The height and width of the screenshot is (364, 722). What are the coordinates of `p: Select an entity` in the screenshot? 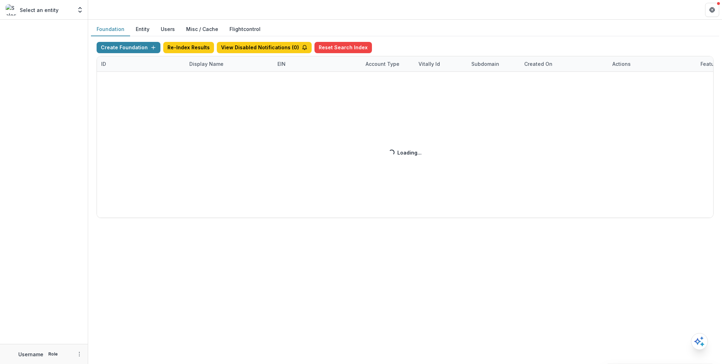 It's located at (39, 10).